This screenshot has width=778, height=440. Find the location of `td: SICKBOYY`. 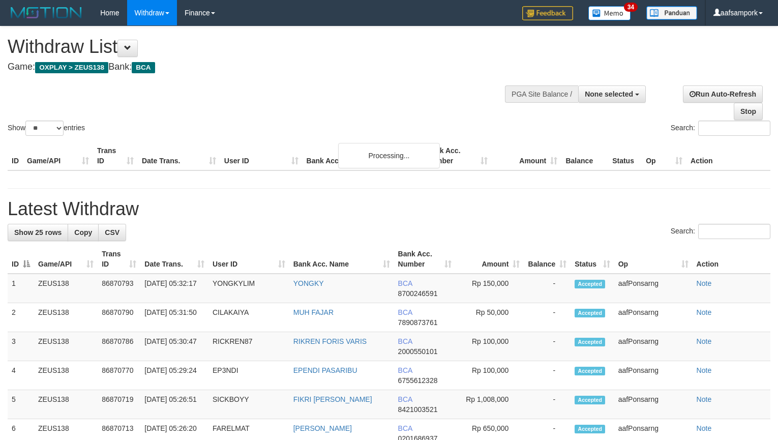

td: SICKBOYY is located at coordinates (249, 404).